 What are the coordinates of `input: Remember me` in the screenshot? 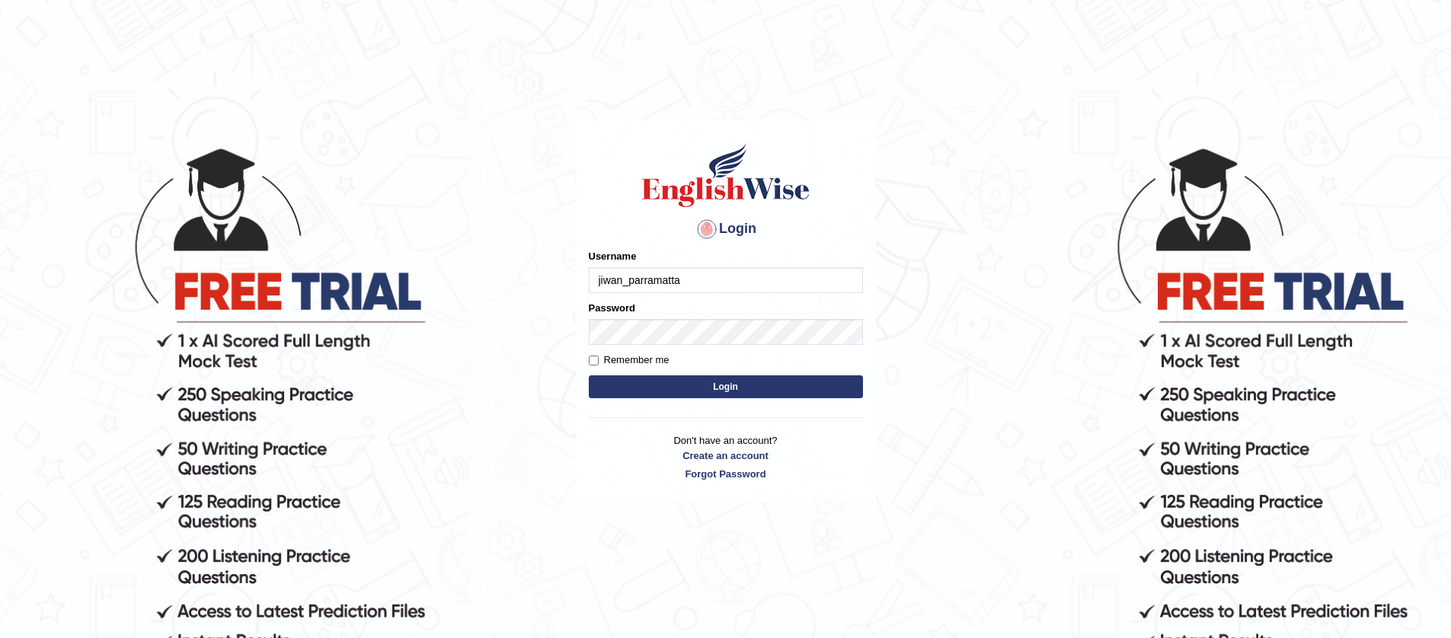 It's located at (593, 360).